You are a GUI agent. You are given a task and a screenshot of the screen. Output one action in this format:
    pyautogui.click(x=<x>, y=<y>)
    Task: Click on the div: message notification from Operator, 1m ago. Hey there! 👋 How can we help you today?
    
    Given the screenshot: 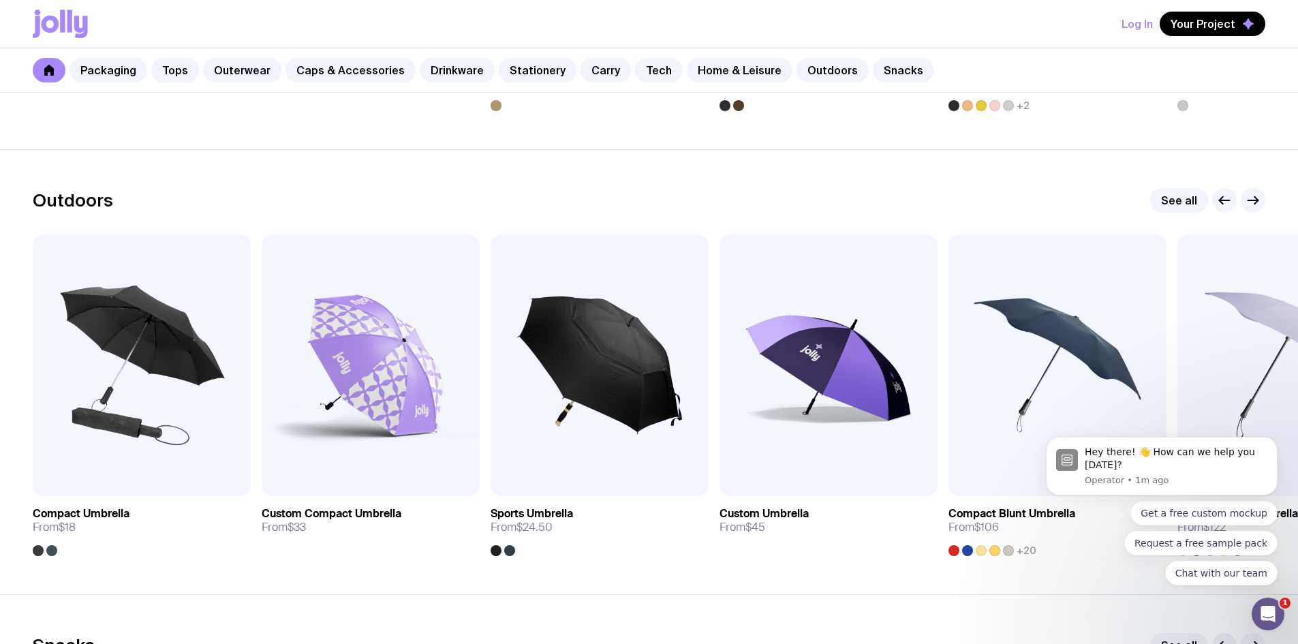 What is the action you would take?
    pyautogui.click(x=136, y=42)
    